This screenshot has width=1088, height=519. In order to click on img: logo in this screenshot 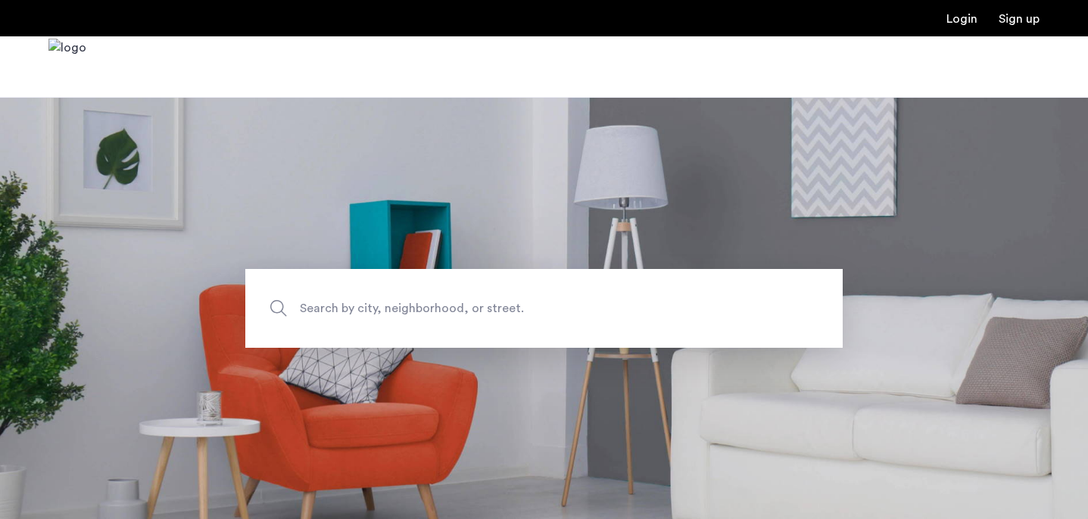, I will do `click(67, 67)`.